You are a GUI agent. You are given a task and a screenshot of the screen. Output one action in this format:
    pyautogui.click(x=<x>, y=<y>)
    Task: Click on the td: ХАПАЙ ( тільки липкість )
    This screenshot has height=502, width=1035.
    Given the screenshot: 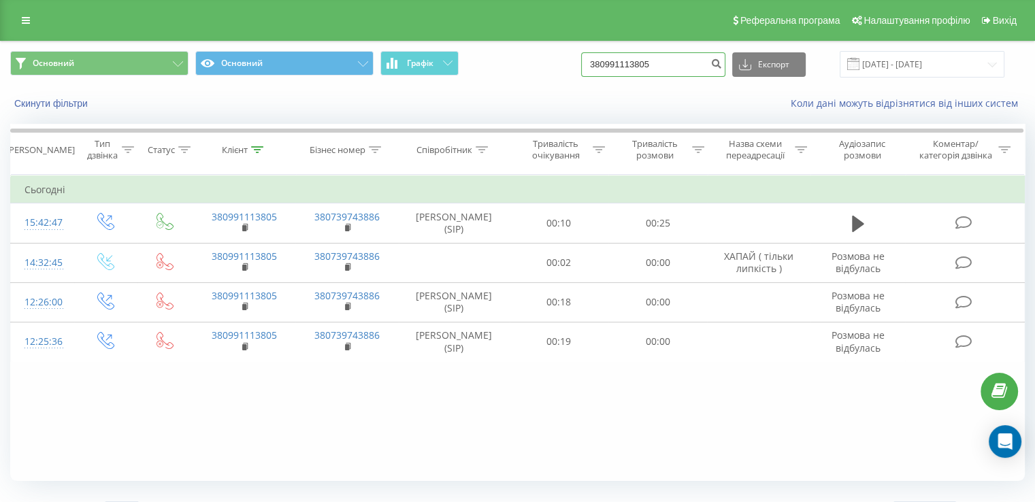 What is the action you would take?
    pyautogui.click(x=758, y=263)
    